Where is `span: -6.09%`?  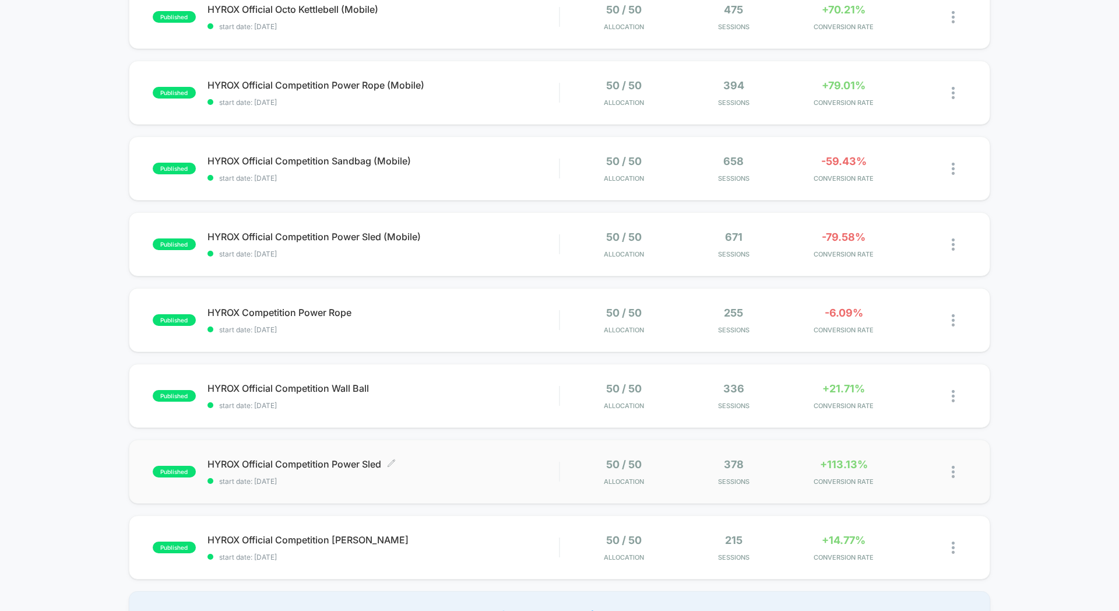 span: -6.09% is located at coordinates (844, 312).